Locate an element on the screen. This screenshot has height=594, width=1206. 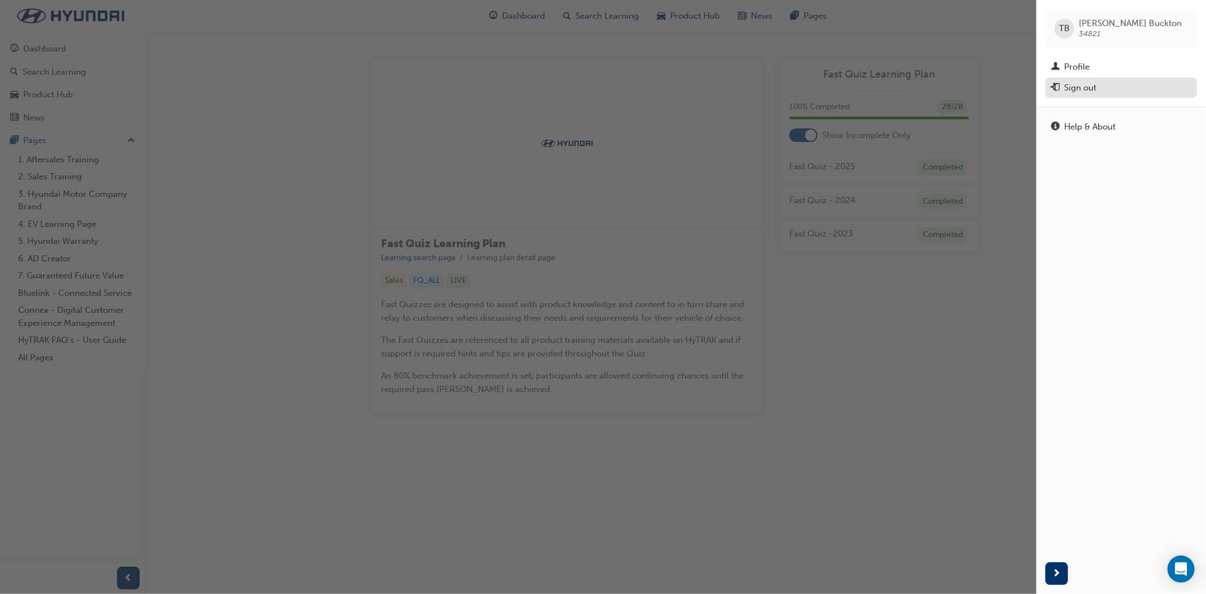
button: Sign out is located at coordinates (1122, 88).